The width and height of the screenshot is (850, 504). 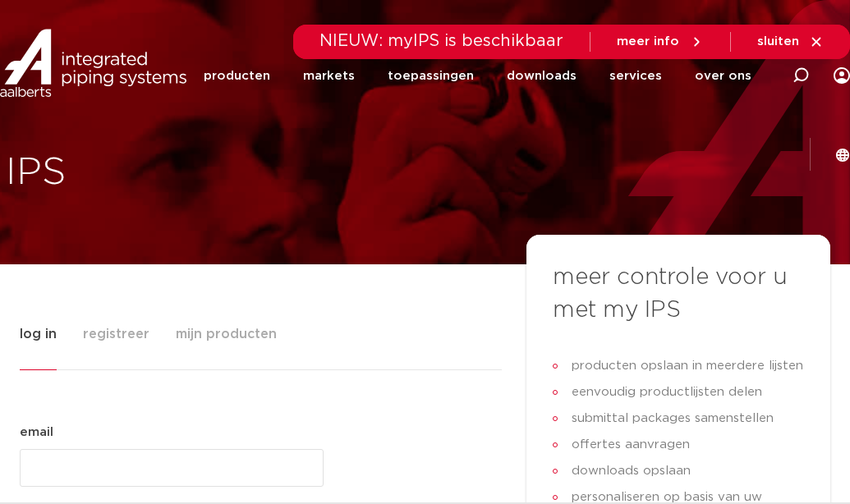 I want to click on a: markets, so click(x=329, y=76).